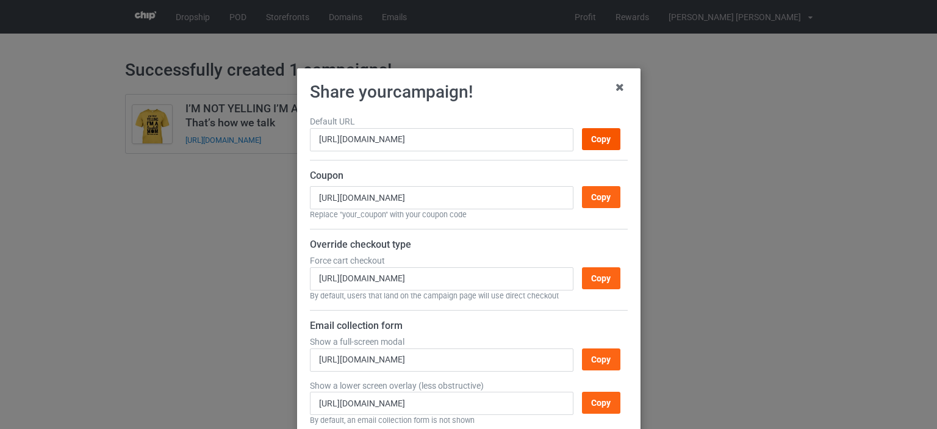 The height and width of the screenshot is (429, 937). What do you see at coordinates (469, 92) in the screenshot?
I see `h1: Share your campaign !` at bounding box center [469, 92].